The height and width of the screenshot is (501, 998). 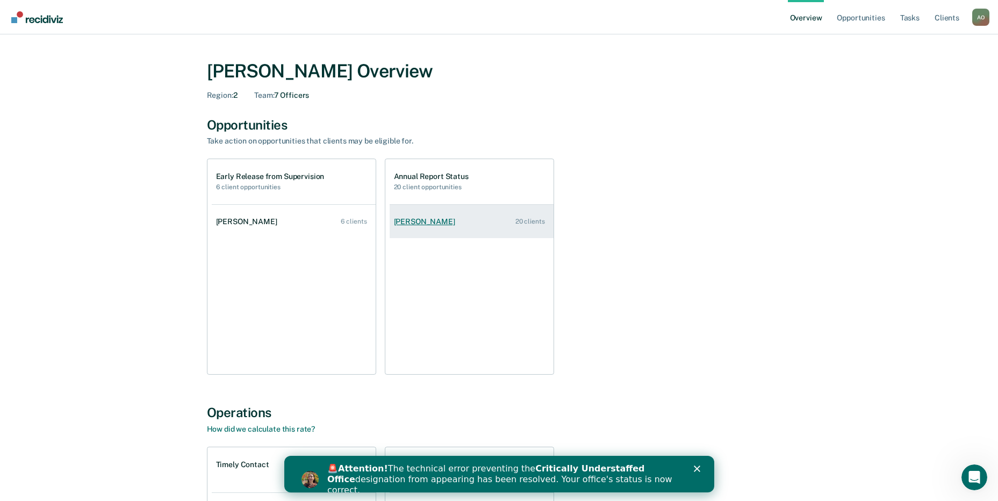 I want to click on span: Team :, so click(x=264, y=95).